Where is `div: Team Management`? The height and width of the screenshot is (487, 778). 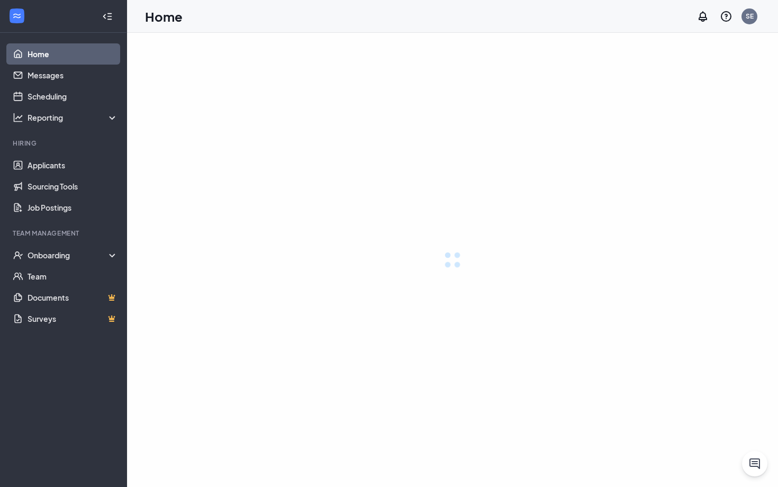 div: Team Management is located at coordinates (64, 233).